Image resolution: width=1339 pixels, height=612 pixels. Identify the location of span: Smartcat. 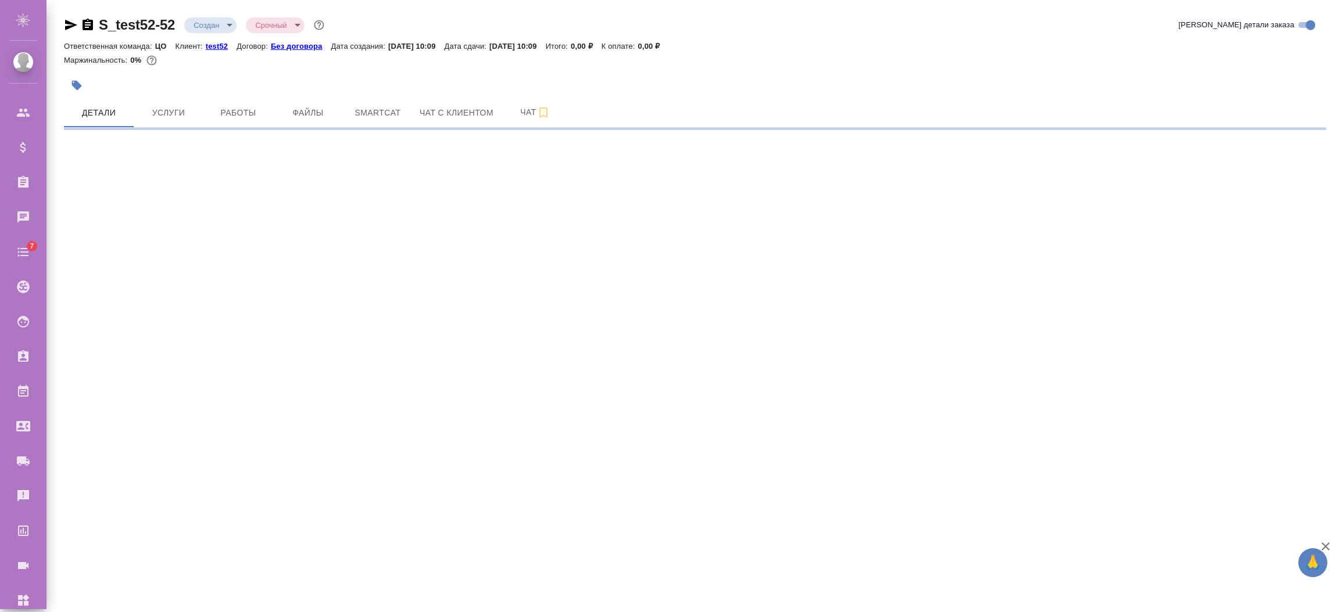
(378, 113).